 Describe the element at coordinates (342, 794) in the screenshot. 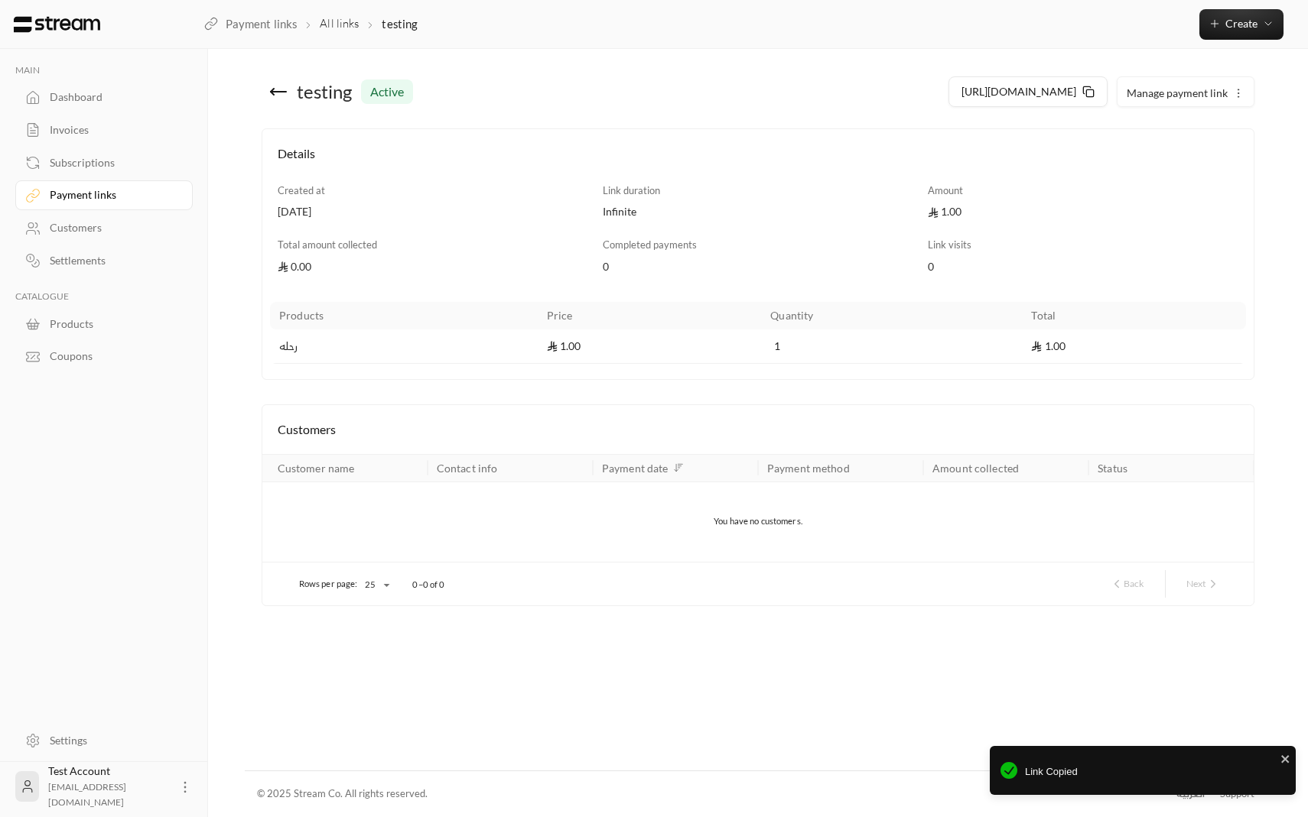

I see `div: © 2025 Stream Co. All rights reserved.` at that location.